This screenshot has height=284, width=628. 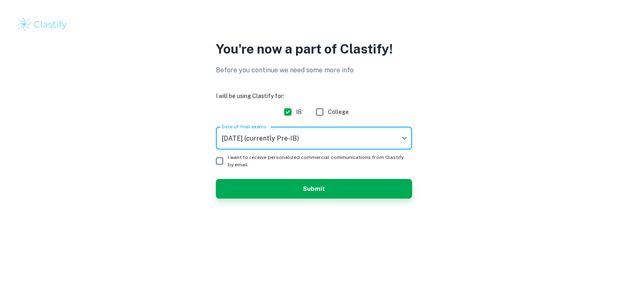 I want to click on label: Date of final exams, so click(x=244, y=126).